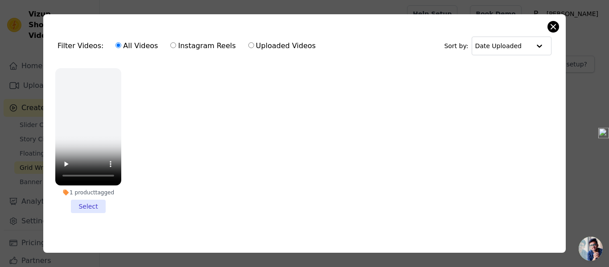 Image resolution: width=609 pixels, height=267 pixels. Describe the element at coordinates (591, 249) in the screenshot. I see `a: Open chat` at that location.